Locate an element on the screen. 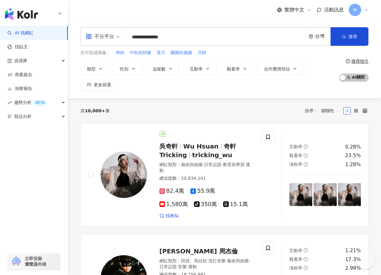 This screenshot has height=275, width=381. a: KOL Avatar吳奇軒Wu Hsuan奇軒Trickingtricking_wu網紅類型：藝術與娛樂·日常話題·教育與學習·運動總追蹤數：20,834,10182.4萬55.9萬1,580萬... is located at coordinates (224, 175).